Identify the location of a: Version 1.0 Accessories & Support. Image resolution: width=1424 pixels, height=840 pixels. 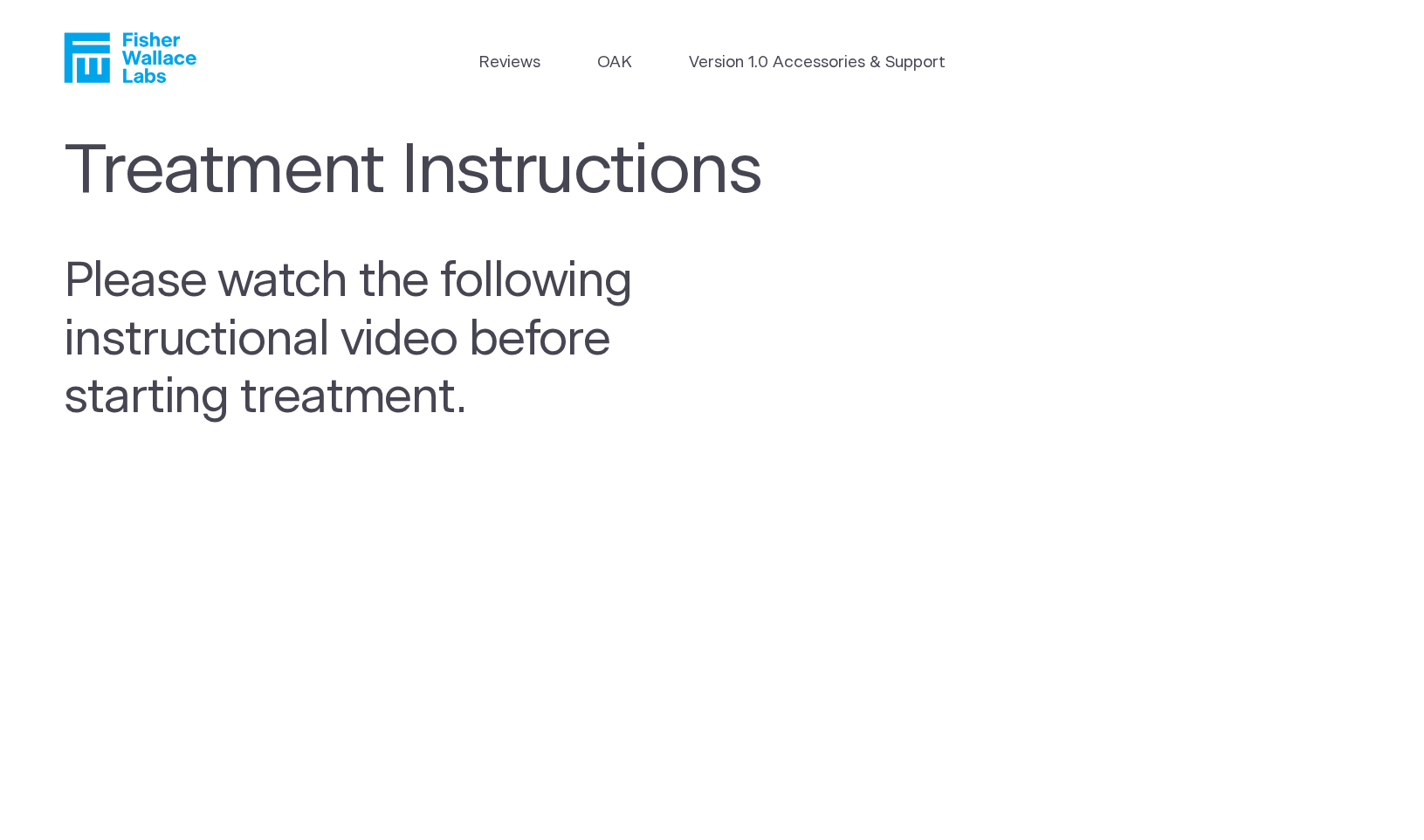
(817, 63).